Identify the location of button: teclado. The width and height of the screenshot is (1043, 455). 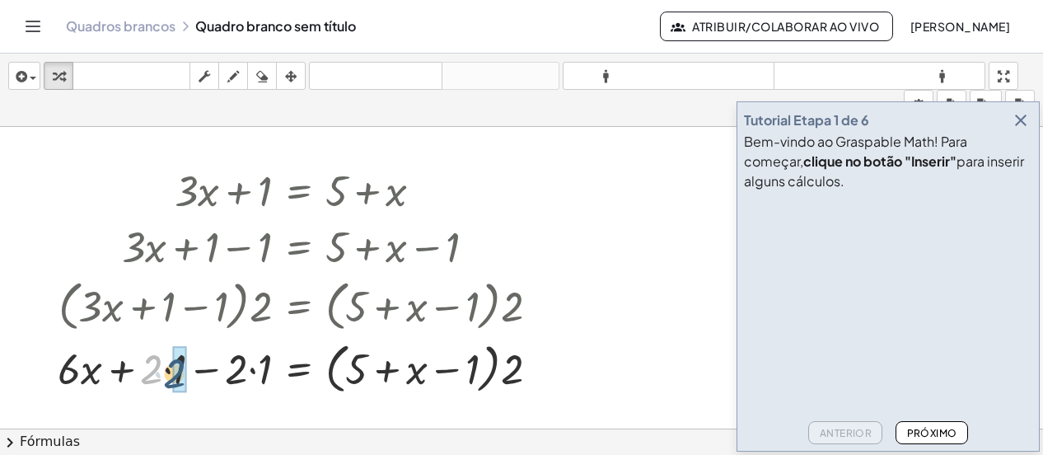
(131, 76).